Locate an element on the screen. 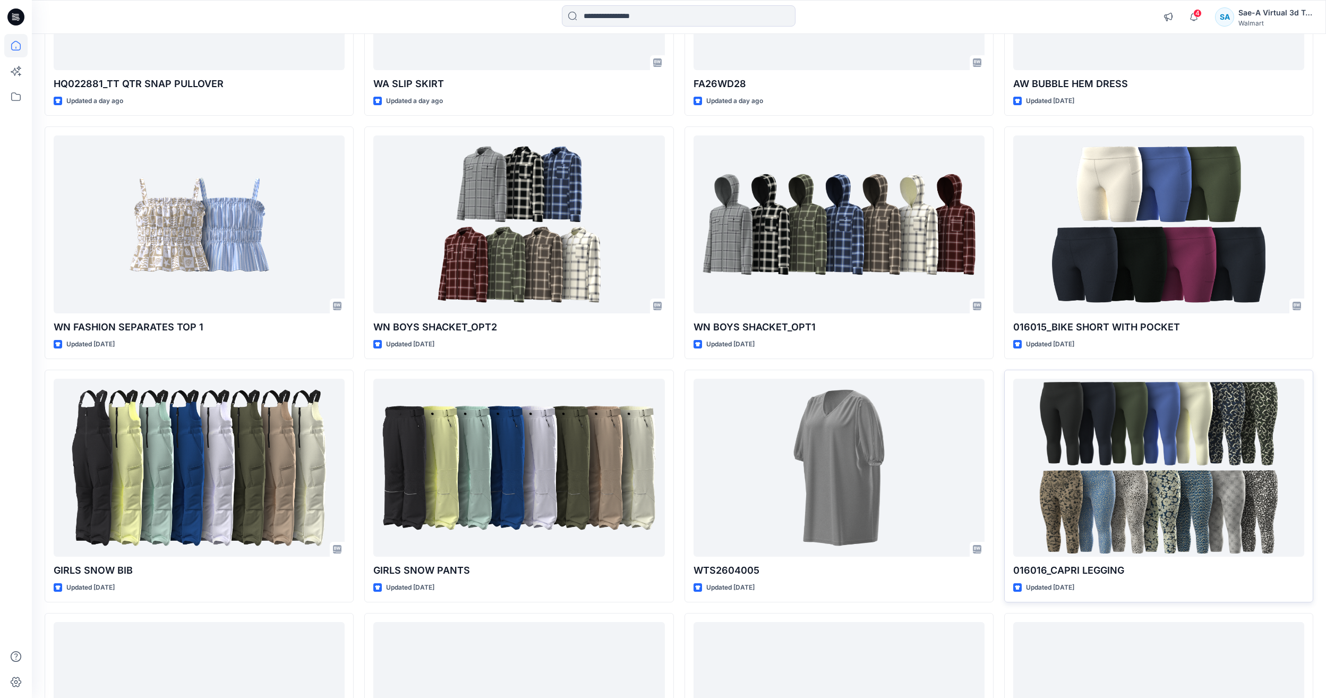  p: 016015_BIKE SHORT WITH POCKET is located at coordinates (1159, 327).